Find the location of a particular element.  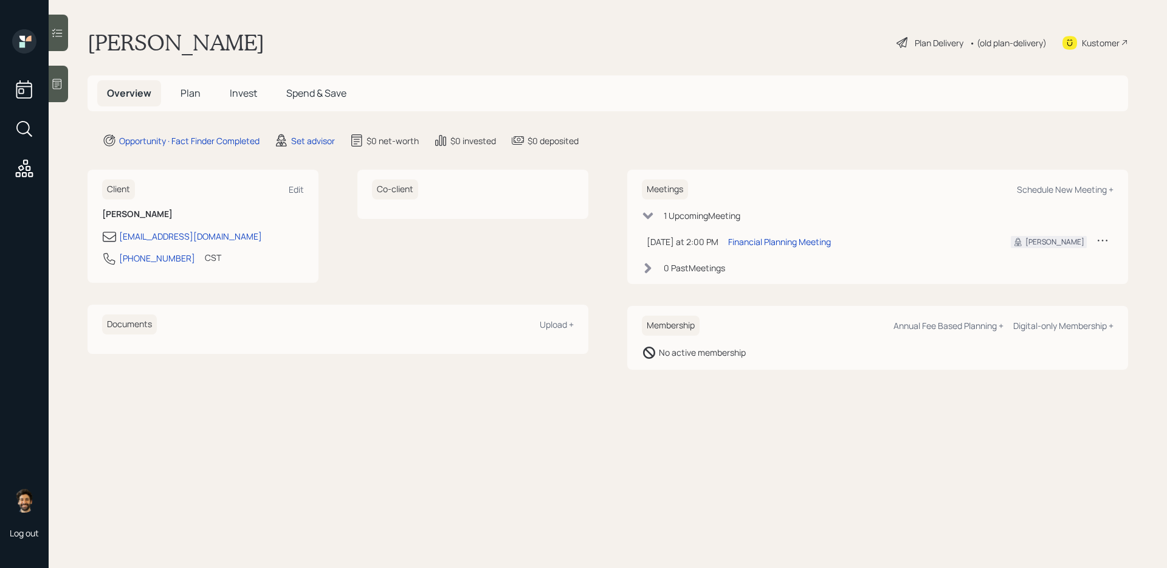

img: eric-schwartz-headshot.png is located at coordinates (24, 500).